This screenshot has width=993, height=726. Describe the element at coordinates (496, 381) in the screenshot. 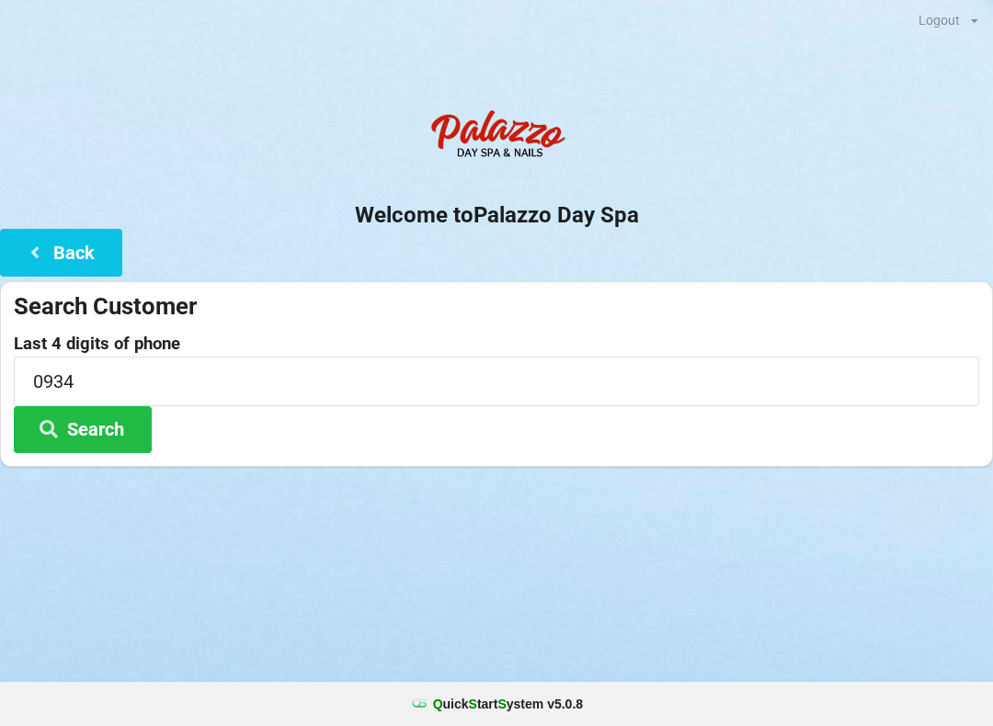

I see `input: 0000` at that location.